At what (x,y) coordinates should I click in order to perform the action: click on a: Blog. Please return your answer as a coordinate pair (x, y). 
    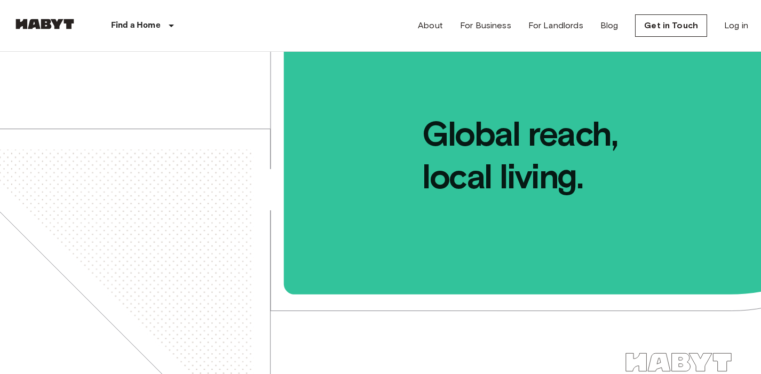
    Looking at the image, I should click on (609, 26).